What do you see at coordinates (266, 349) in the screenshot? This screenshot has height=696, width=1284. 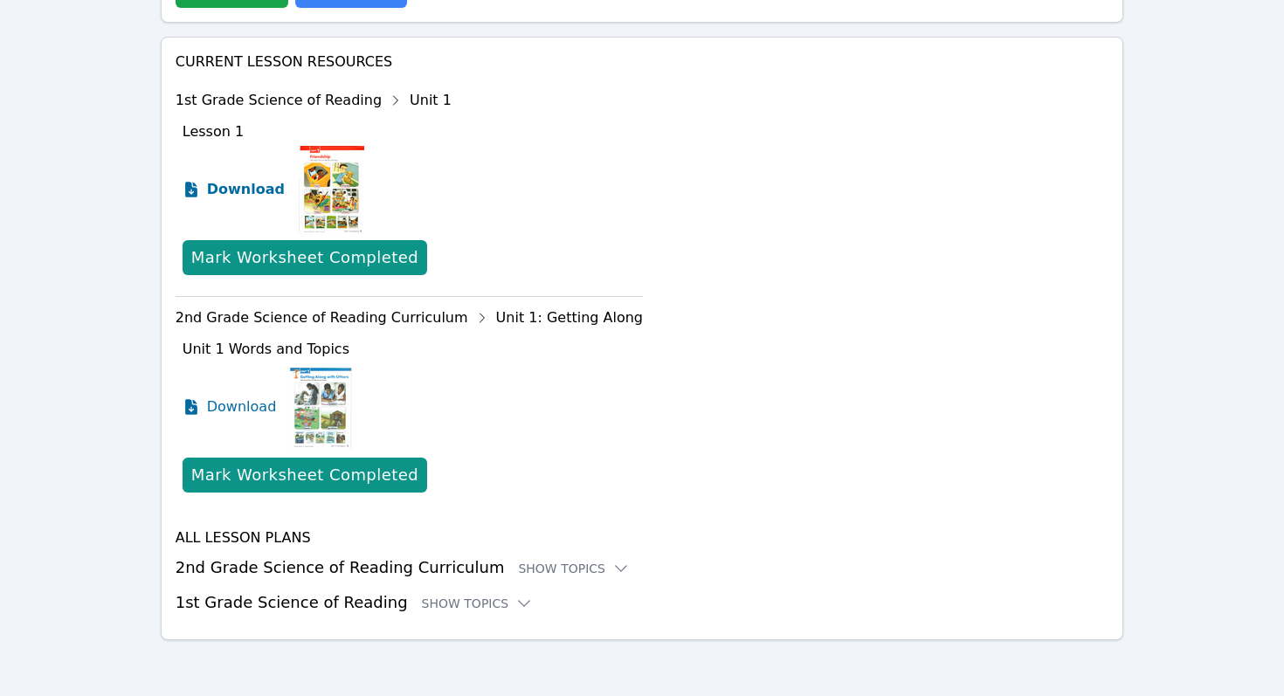 I see `span: Unit 1 Words and Topics` at bounding box center [266, 349].